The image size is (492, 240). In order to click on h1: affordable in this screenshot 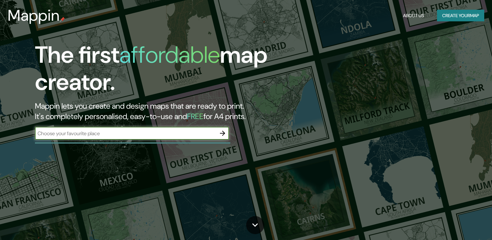, I will do `click(169, 55)`.